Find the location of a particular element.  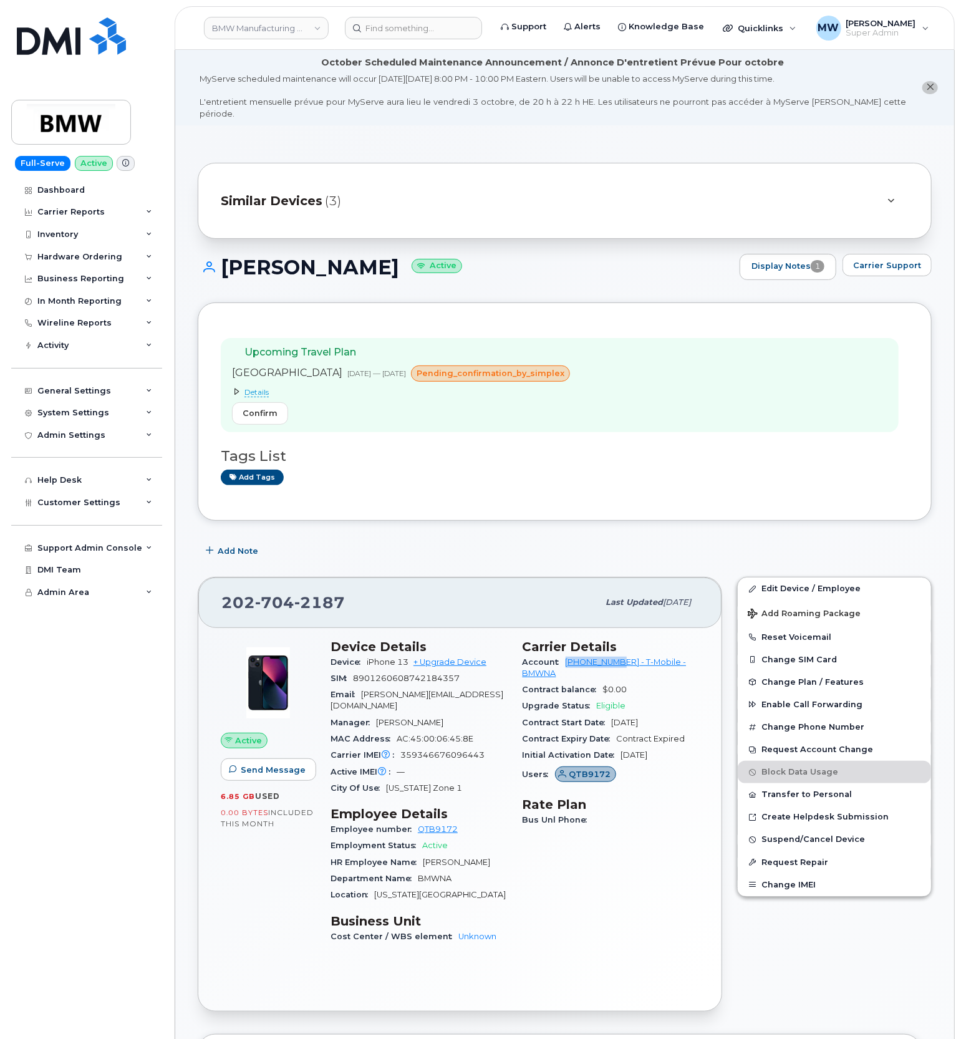

span: Contract balance is located at coordinates (562, 689).